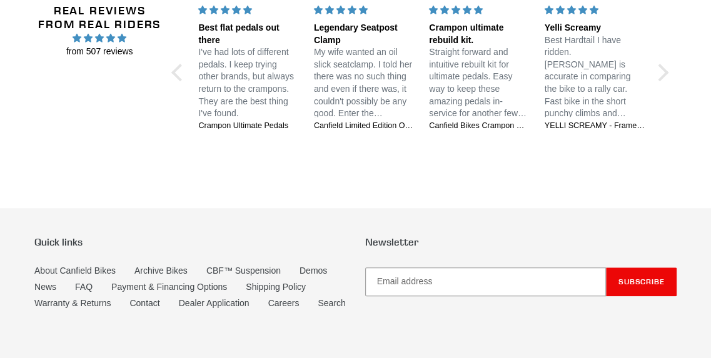  I want to click on a: Archive Bikes, so click(161, 271).